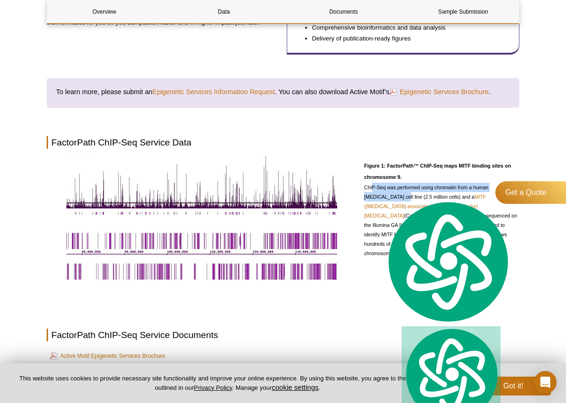 The height and width of the screenshot is (403, 566). I want to click on a: Epigenetic Services Information Request, so click(214, 92).